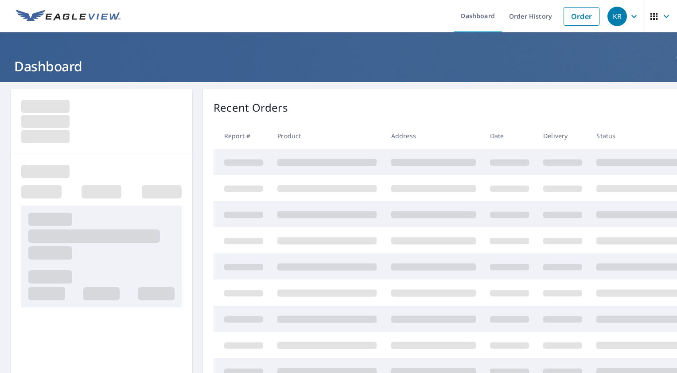  Describe the element at coordinates (339, 66) in the screenshot. I see `h1: Dashboard` at that location.